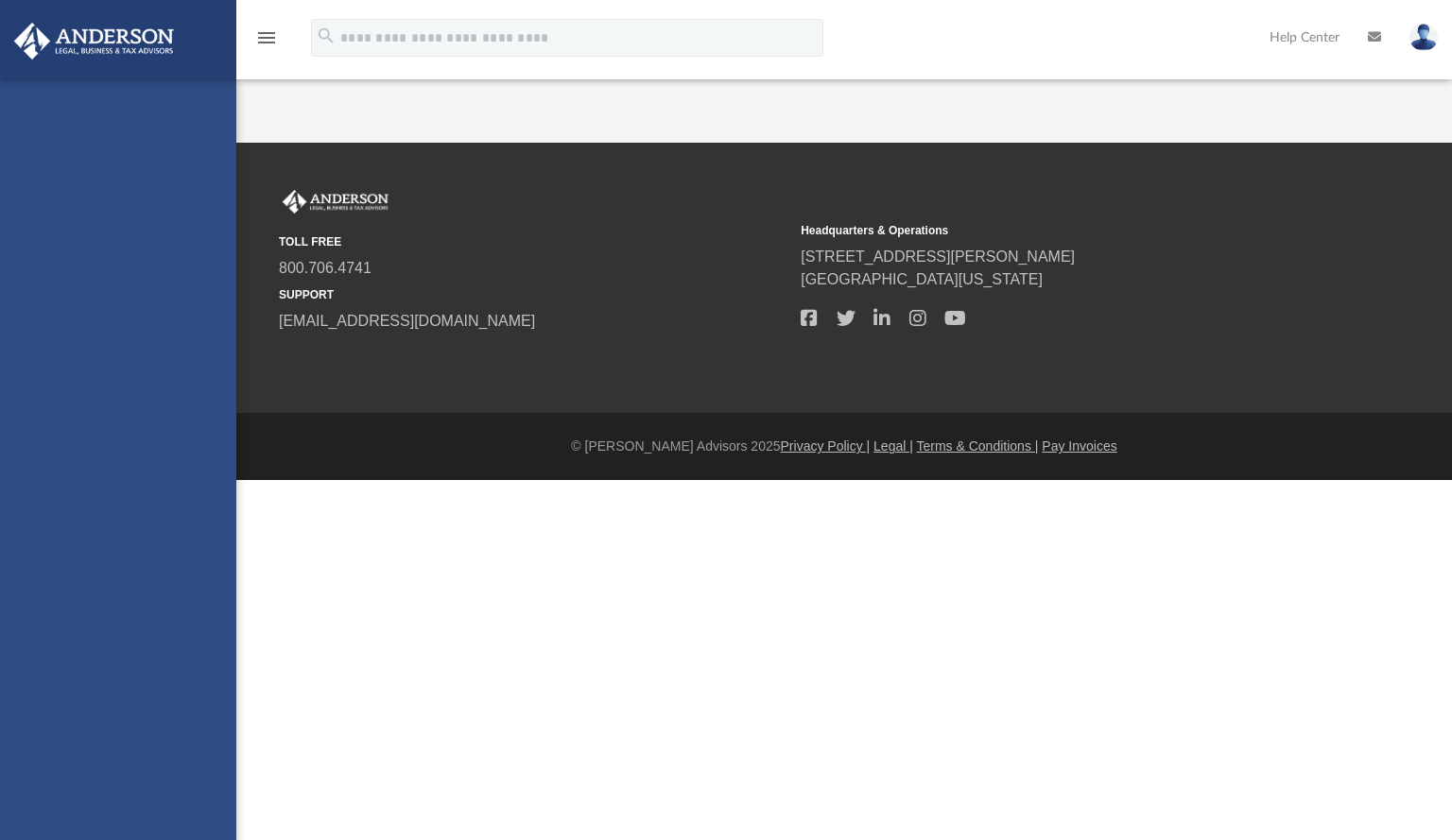  I want to click on img: User Pic, so click(1424, 37).